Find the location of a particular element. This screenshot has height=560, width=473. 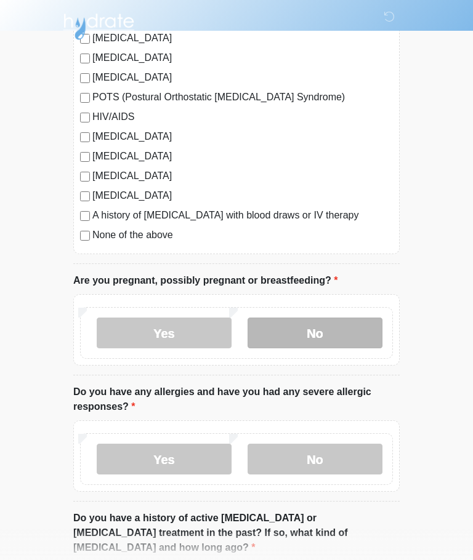

input: None of the above is located at coordinates (85, 236).